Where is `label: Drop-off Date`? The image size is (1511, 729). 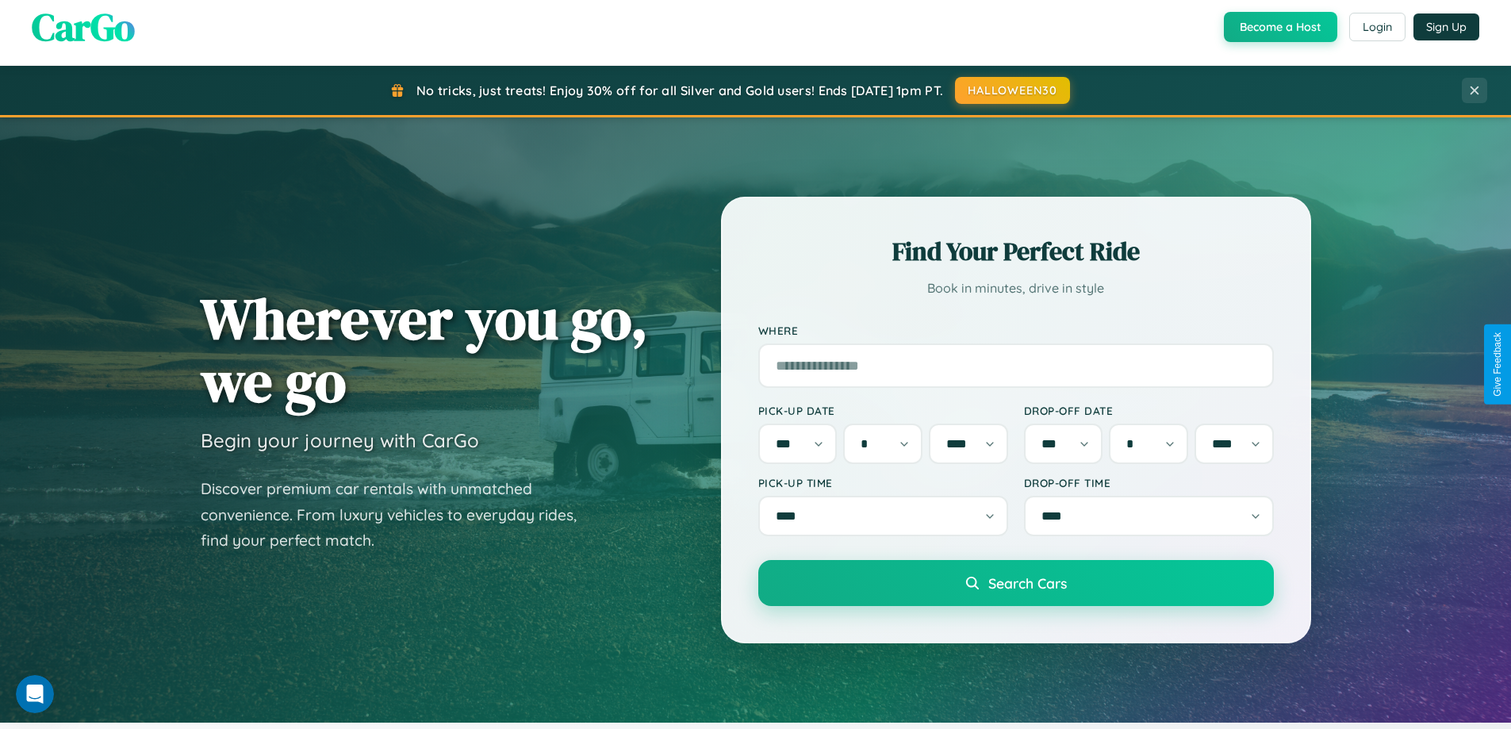
label: Drop-off Date is located at coordinates (1148, 410).